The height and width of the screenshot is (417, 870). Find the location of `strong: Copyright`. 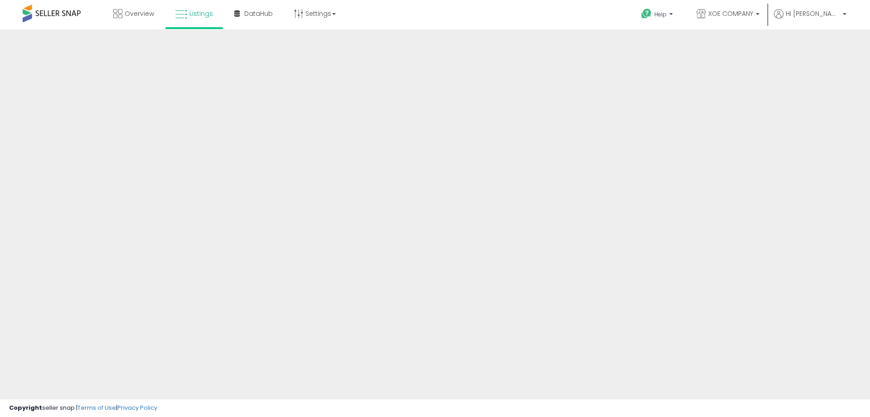

strong: Copyright is located at coordinates (25, 407).